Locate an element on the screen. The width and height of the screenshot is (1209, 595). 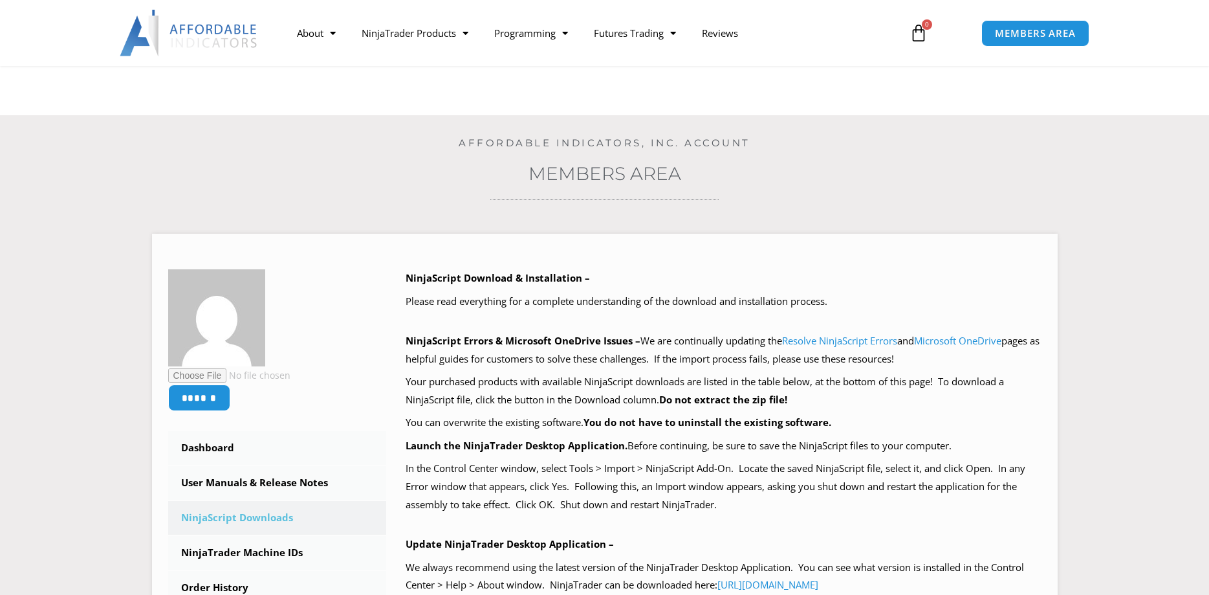
a: Programming is located at coordinates (531, 33).